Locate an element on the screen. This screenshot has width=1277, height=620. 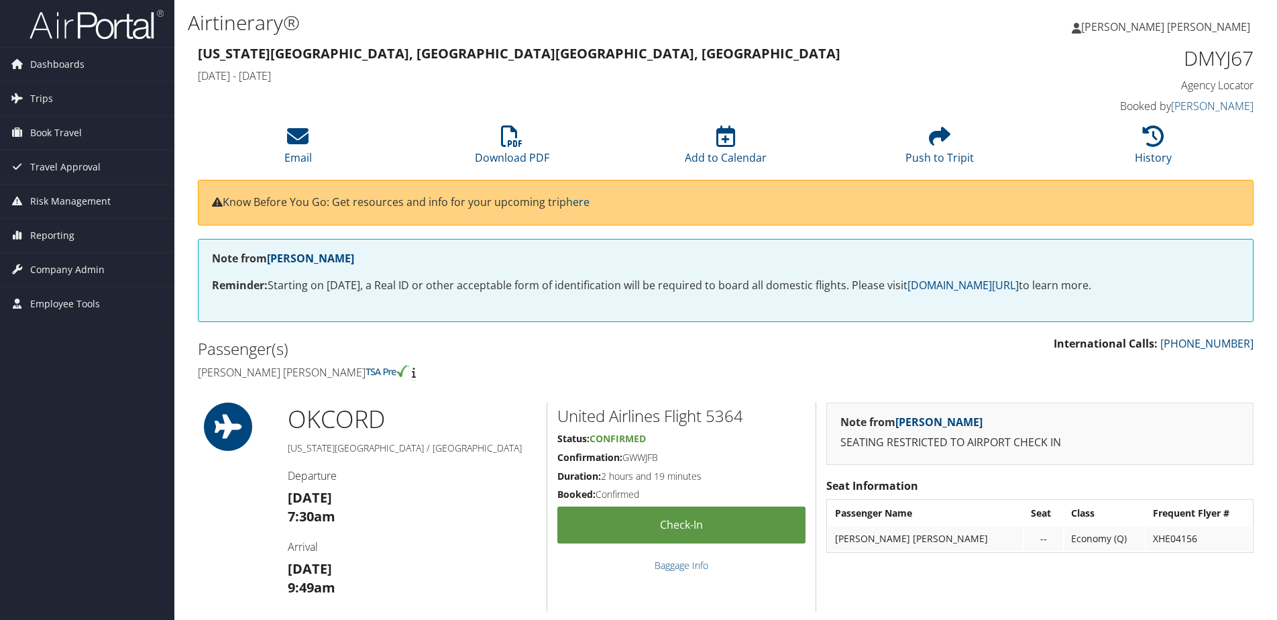
img: airportal-logo.png is located at coordinates (97, 24).